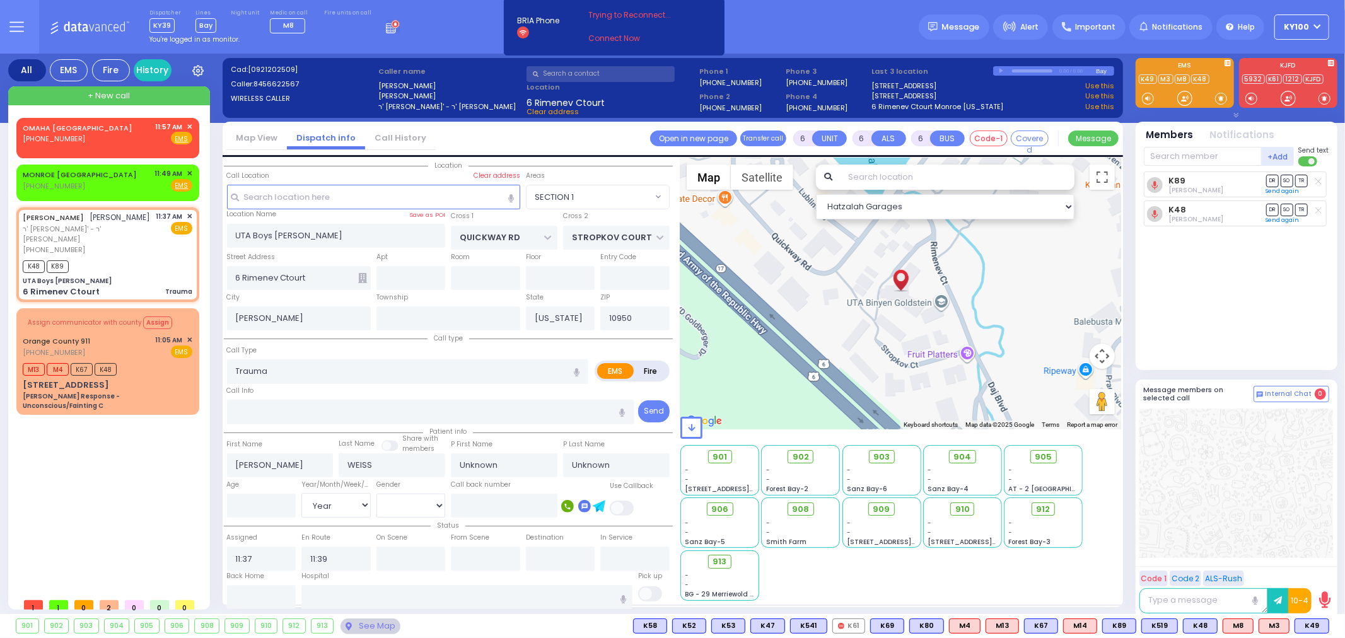 This screenshot has width=1345, height=638. Describe the element at coordinates (693, 138) in the screenshot. I see `a: Open in new page` at that location.